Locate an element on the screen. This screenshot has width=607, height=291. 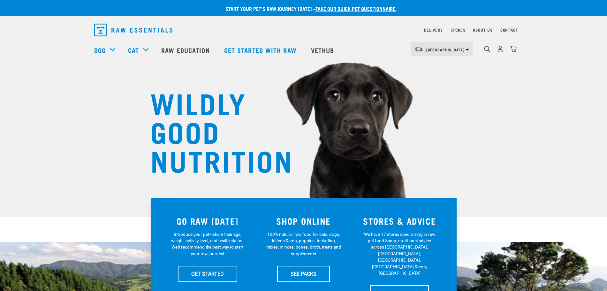
a: Dog is located at coordinates (100, 50).